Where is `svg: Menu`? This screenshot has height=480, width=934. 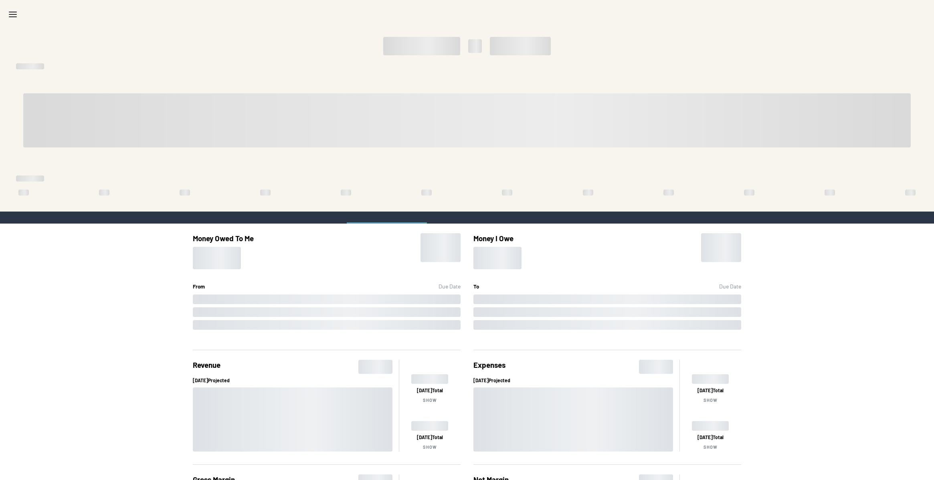 svg: Menu is located at coordinates (13, 14).